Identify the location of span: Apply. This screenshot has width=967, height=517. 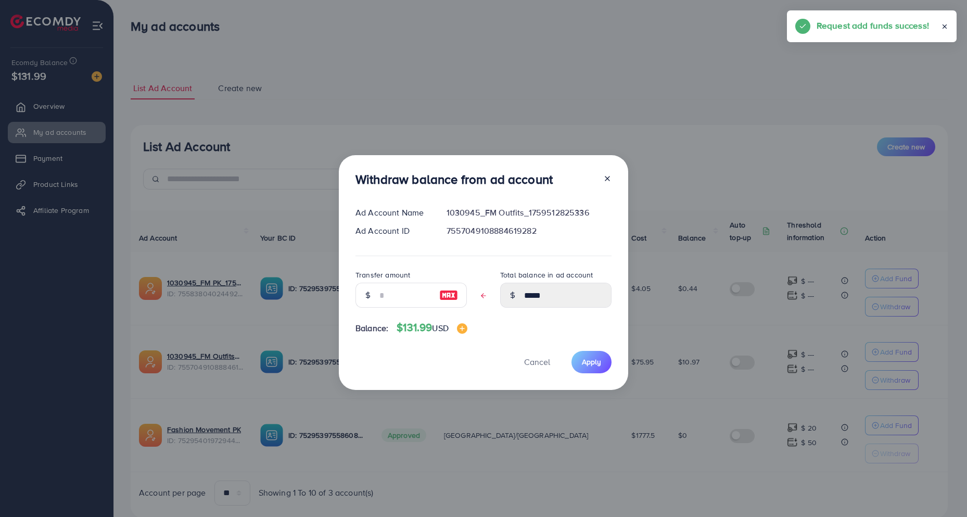
(591, 362).